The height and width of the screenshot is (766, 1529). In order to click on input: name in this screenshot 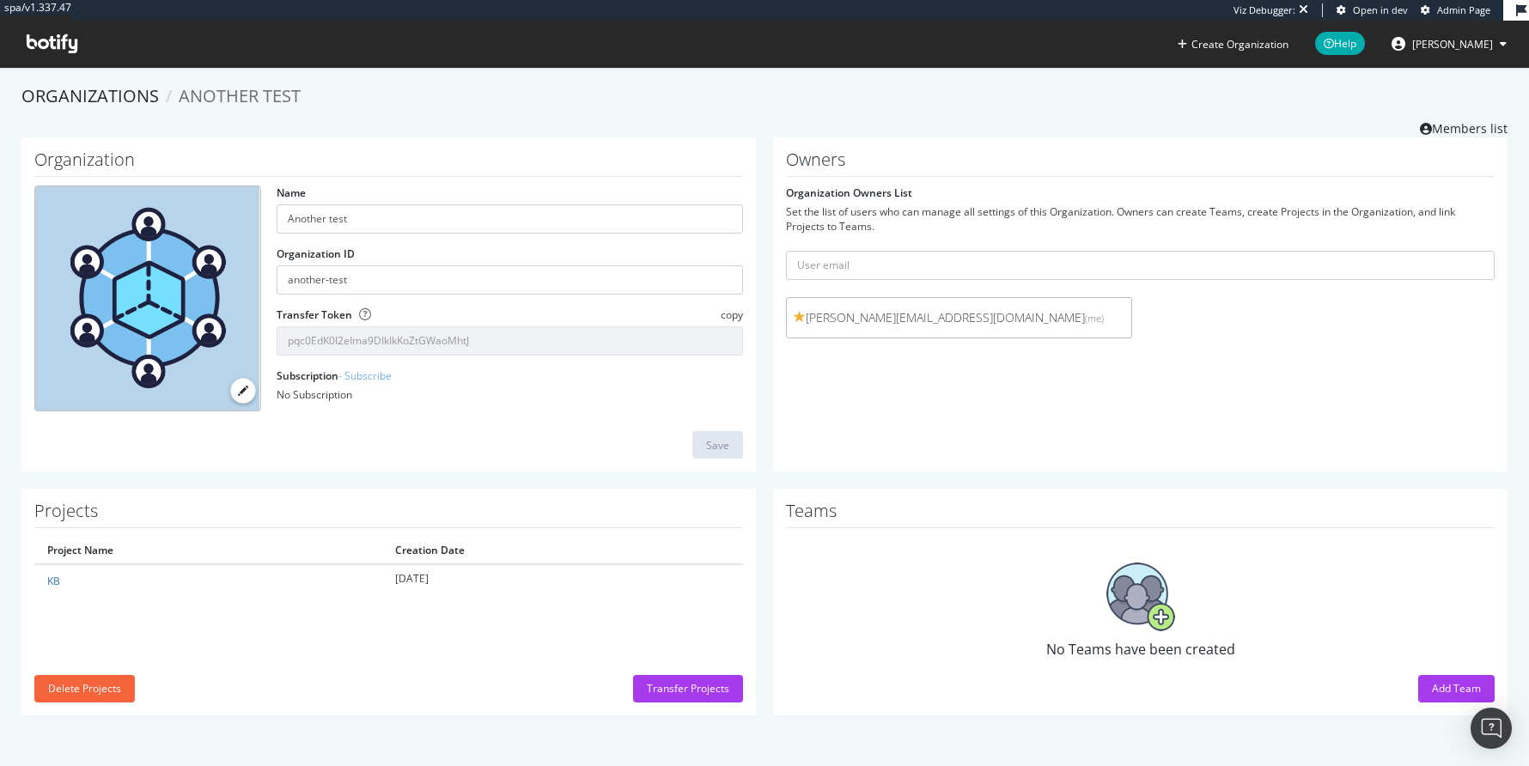, I will do `click(509, 219)`.